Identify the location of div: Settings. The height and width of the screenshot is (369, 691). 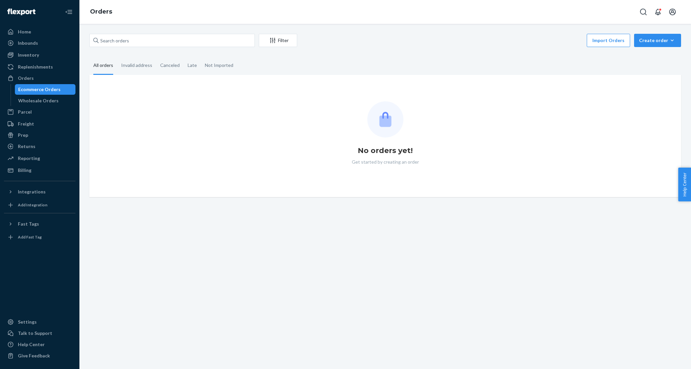
(27, 322).